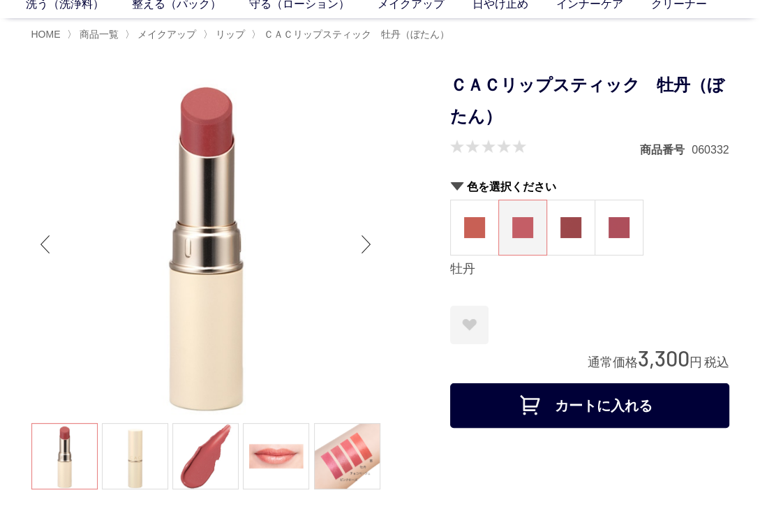 This screenshot has width=760, height=511. What do you see at coordinates (357, 34) in the screenshot?
I see `span: ＣＡＣリップスティック 牡丹（ぼたん）` at bounding box center [357, 34].